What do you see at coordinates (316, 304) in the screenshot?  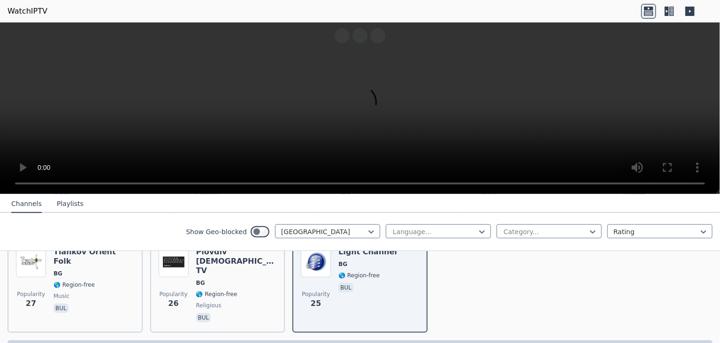 I see `span: 25` at bounding box center [316, 304].